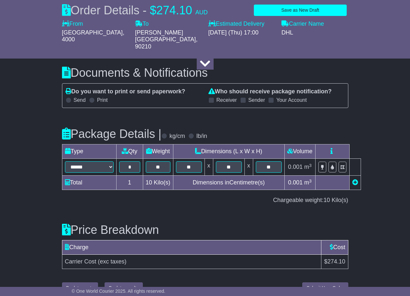 The image size is (410, 296). I want to click on span: , 4000, so click(93, 36).